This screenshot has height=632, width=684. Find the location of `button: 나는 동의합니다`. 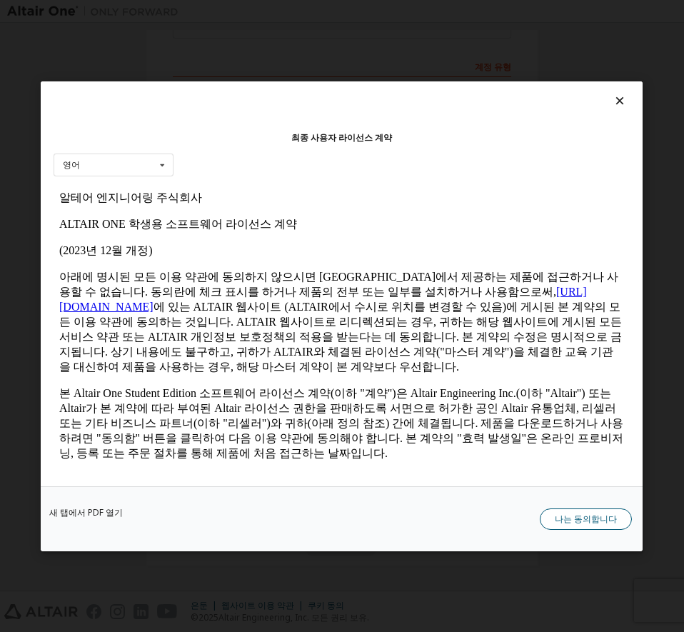

button: 나는 동의합니다 is located at coordinates (586, 519).